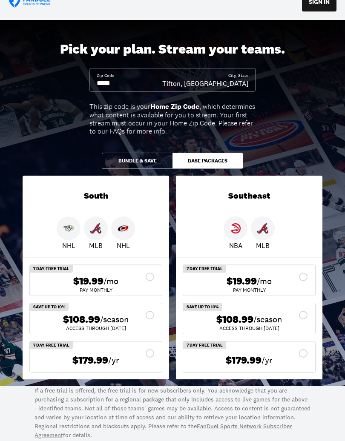 The height and width of the screenshot is (441, 345). I want to click on div: Pick your plan. Stream your teams., so click(172, 49).